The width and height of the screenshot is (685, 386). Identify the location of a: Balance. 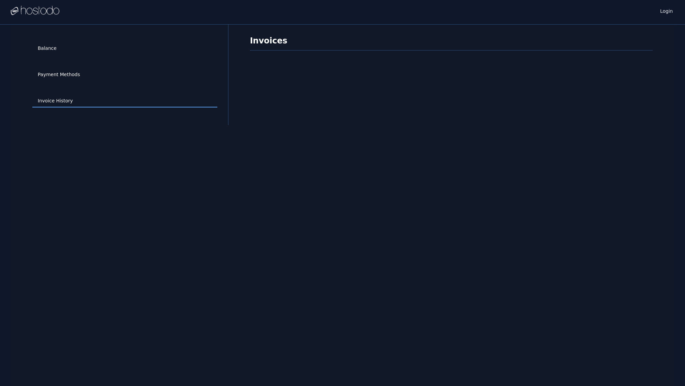
(125, 48).